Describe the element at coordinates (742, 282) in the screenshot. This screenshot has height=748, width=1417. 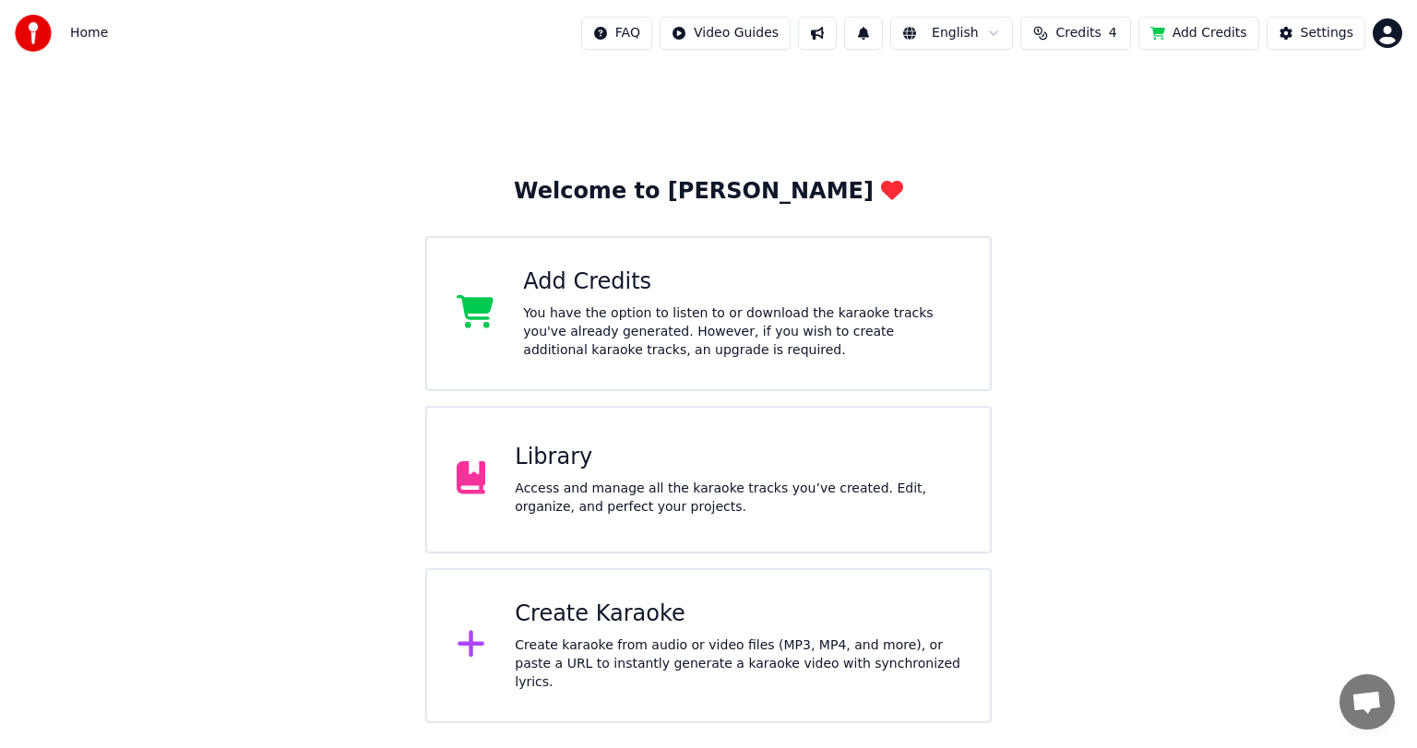
I see `div: Add Credits` at that location.